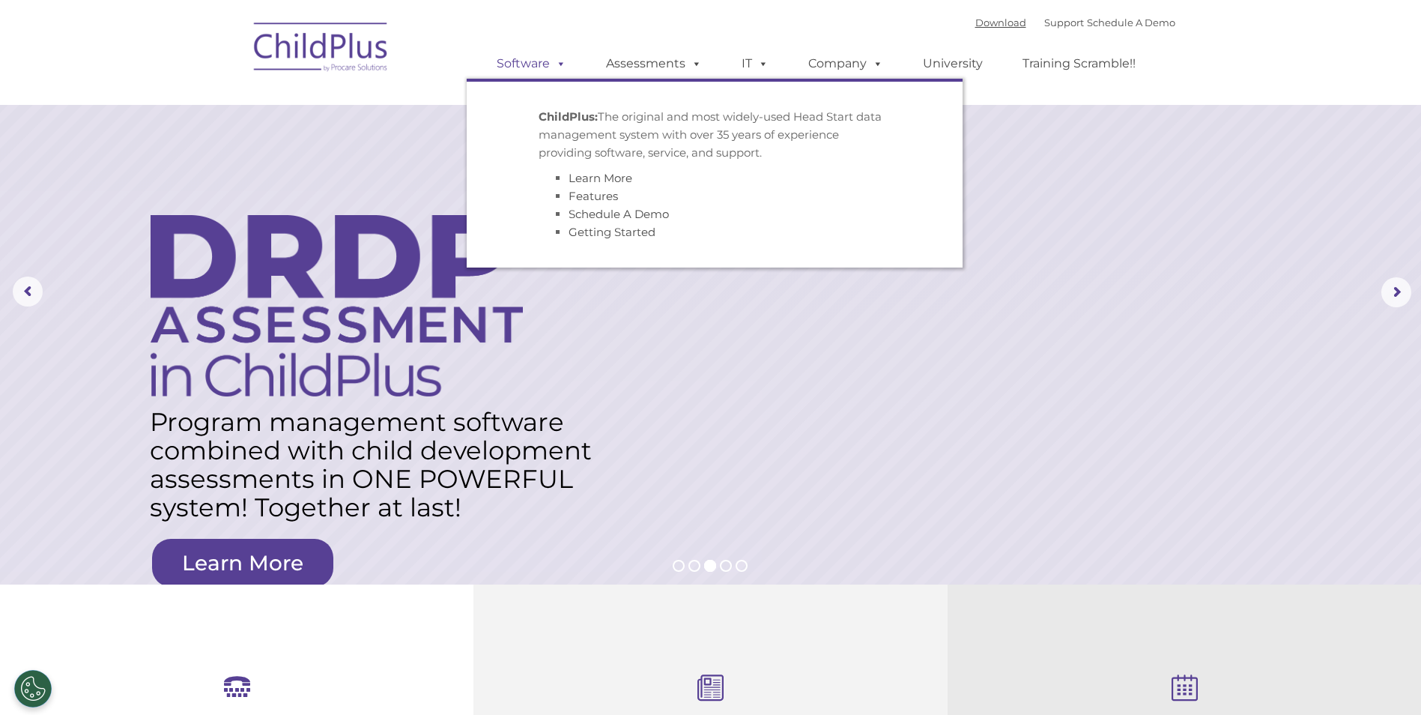 This screenshot has width=1421, height=715. Describe the element at coordinates (1001, 22) in the screenshot. I see `a: Download` at that location.